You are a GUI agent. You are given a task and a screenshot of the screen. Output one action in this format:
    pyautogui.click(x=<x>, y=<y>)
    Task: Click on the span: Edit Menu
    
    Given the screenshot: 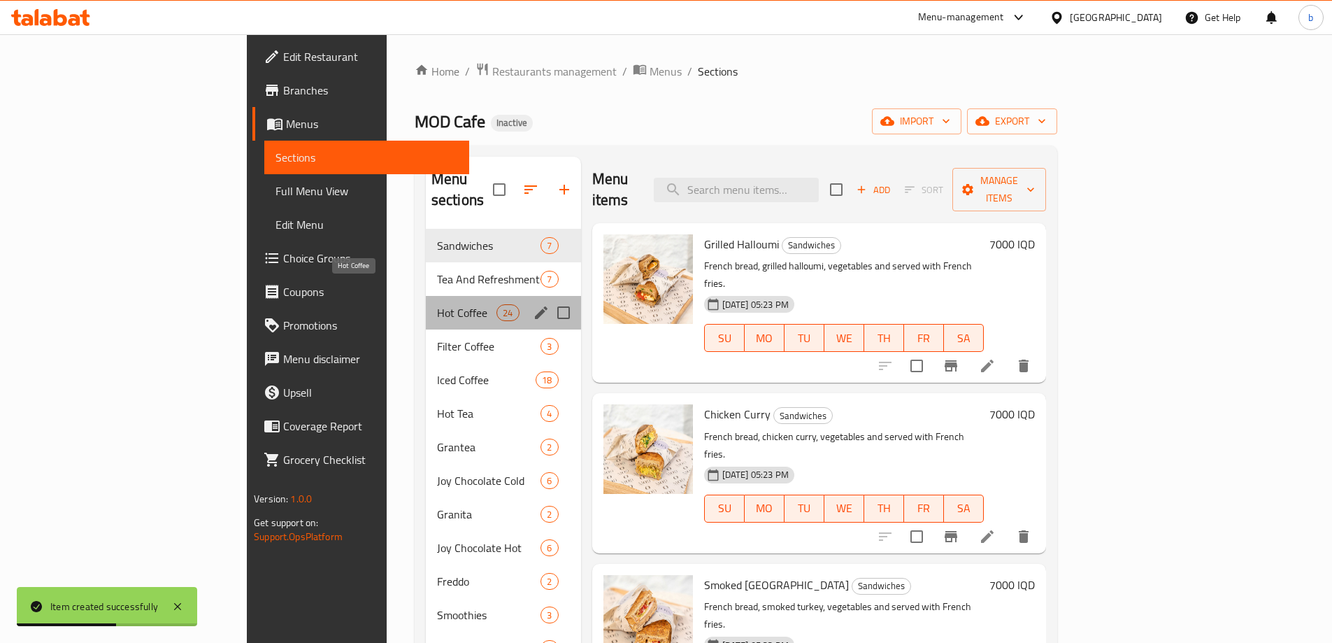 What is the action you would take?
    pyautogui.click(x=366, y=224)
    